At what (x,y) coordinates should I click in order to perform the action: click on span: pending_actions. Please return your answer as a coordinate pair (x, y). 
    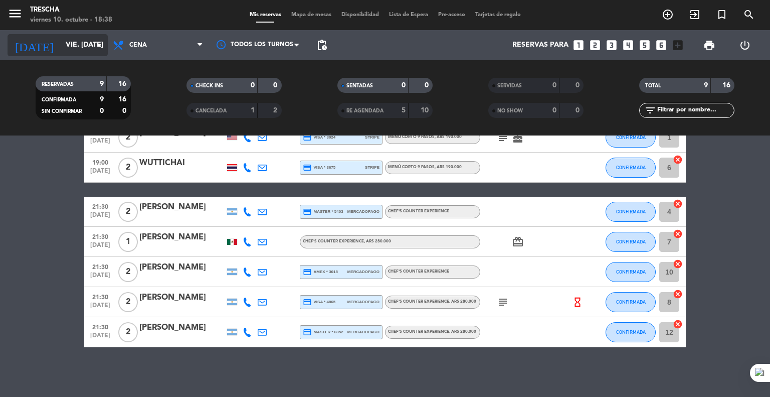
    Looking at the image, I should click on (322, 45).